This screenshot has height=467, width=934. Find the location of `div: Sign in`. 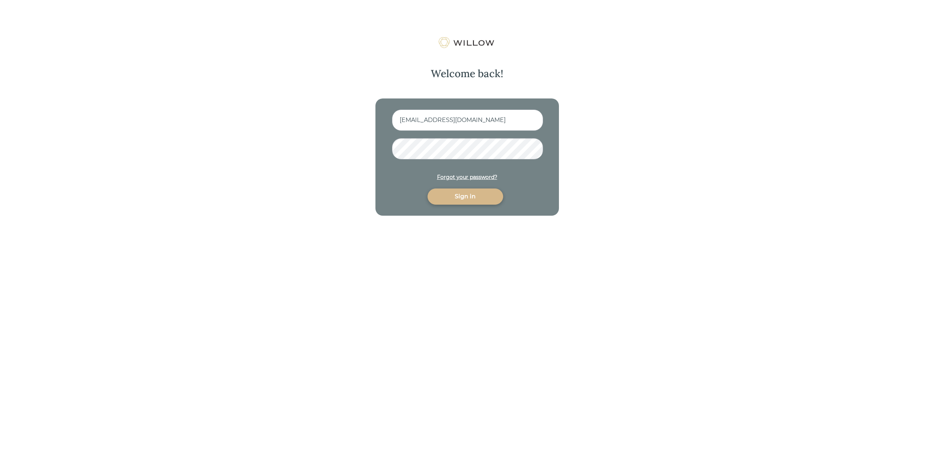

div: Sign in is located at coordinates (466, 196).